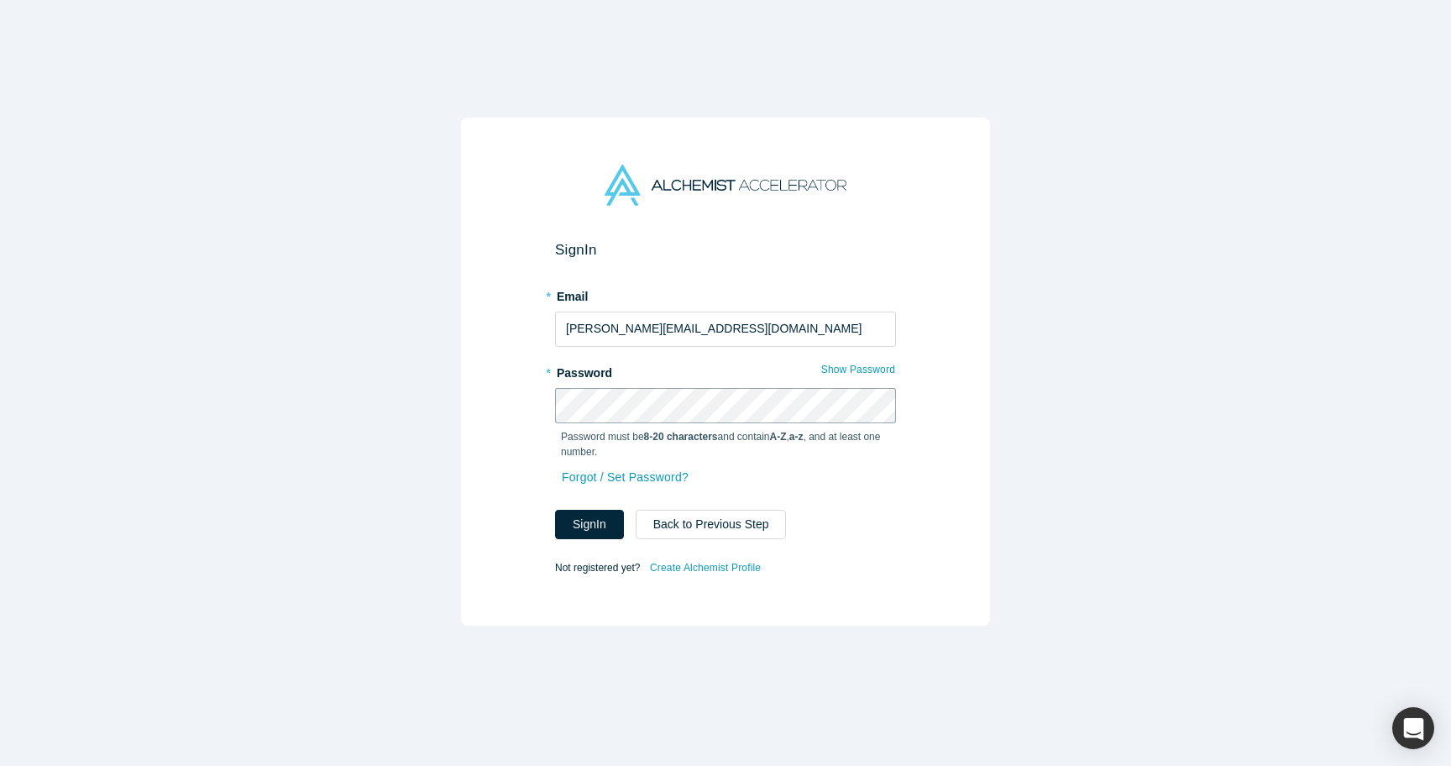 This screenshot has width=1451, height=766. I want to click on button: SignIn, so click(589, 524).